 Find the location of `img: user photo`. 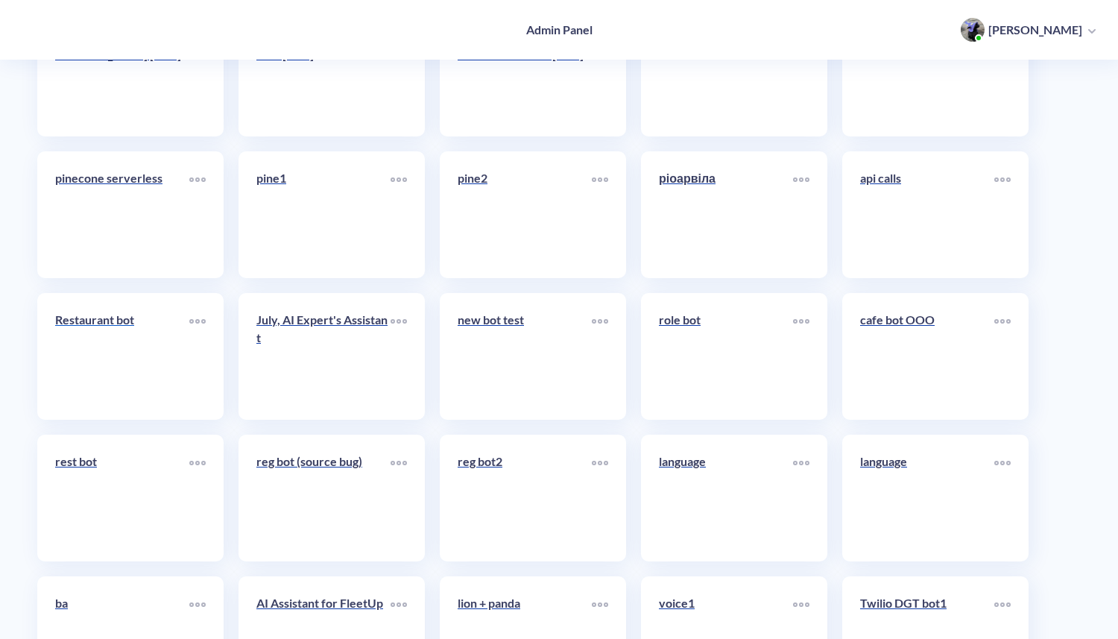

img: user photo is located at coordinates (972, 30).